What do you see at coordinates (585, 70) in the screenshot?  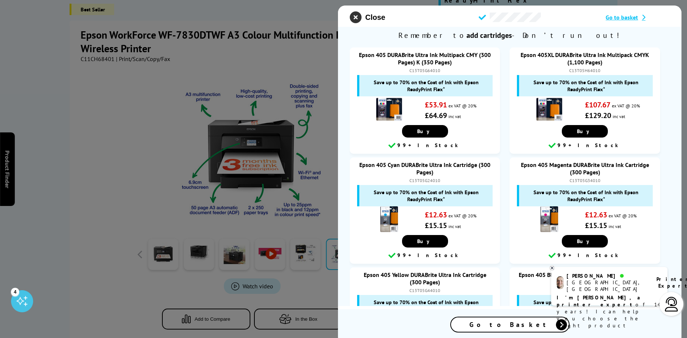 I see `div: C13T05H64010` at bounding box center [585, 70].